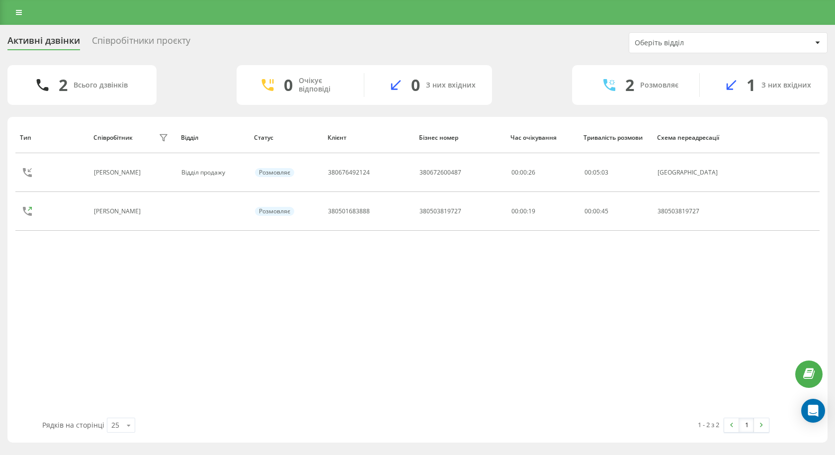 The height and width of the screenshot is (455, 835). Describe the element at coordinates (813, 411) in the screenshot. I see `div: Open Intercom Messenger` at that location.